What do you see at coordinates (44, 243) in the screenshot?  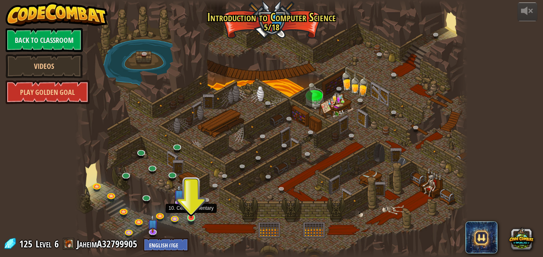 I see `span: Level` at bounding box center [44, 243].